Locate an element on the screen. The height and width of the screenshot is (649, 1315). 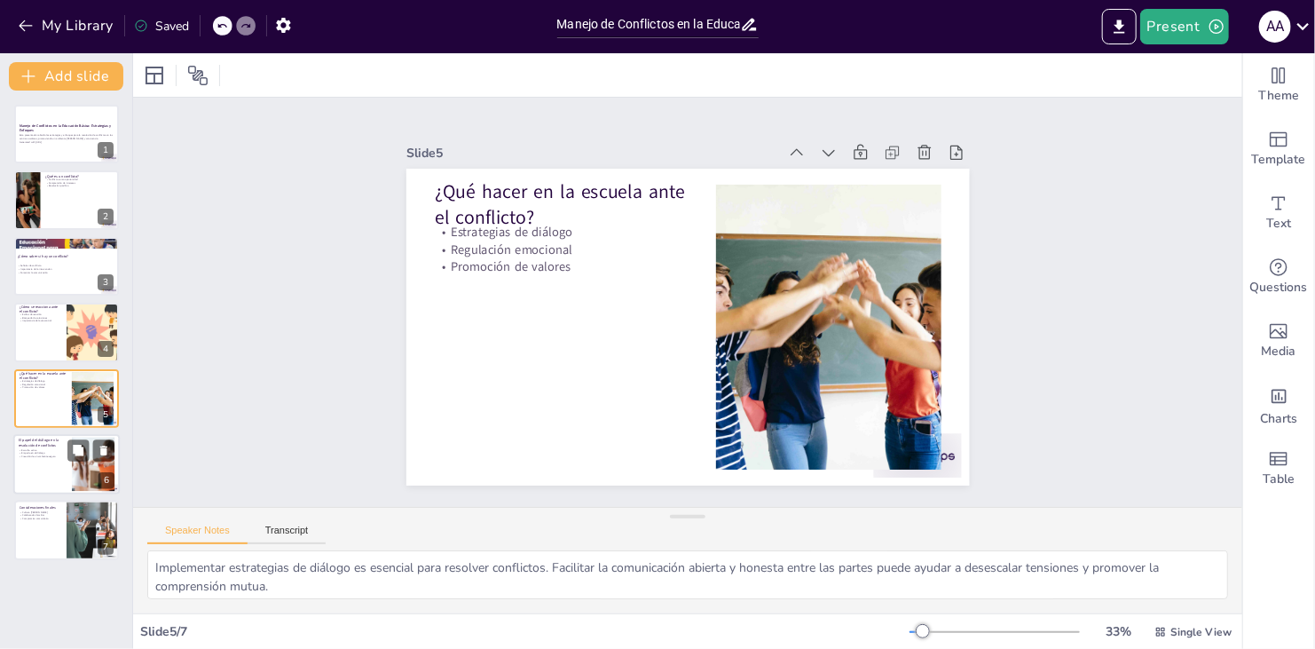
div: Get real-time input from your audience is located at coordinates (1279, 277).